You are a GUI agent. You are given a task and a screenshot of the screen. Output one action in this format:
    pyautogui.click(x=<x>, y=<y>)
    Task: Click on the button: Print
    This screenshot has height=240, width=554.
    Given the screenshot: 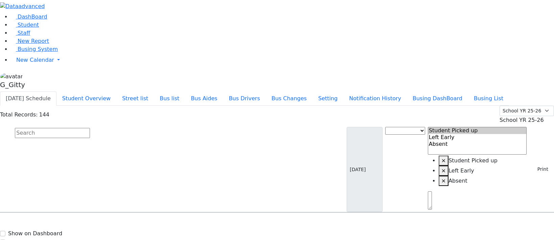 What is the action you would take?
    pyautogui.click(x=540, y=169)
    